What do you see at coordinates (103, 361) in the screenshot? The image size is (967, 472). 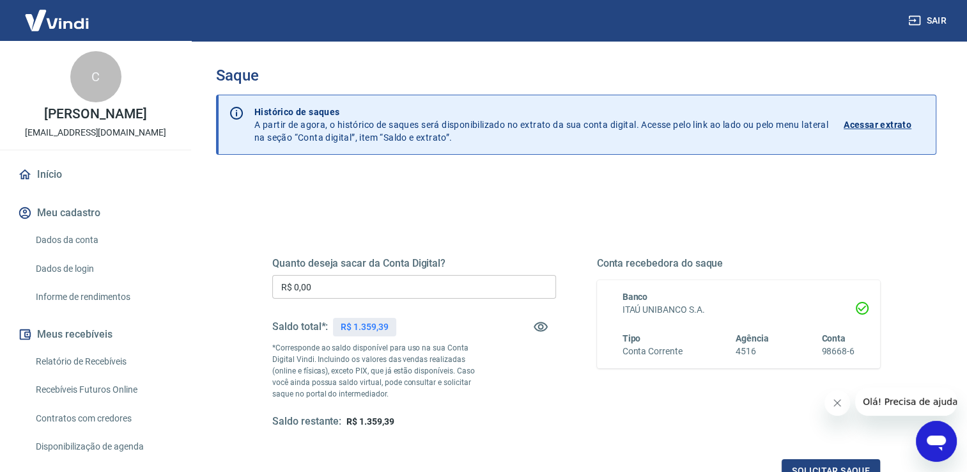 I see `a: Relatório de Recebíveis` at bounding box center [103, 361].